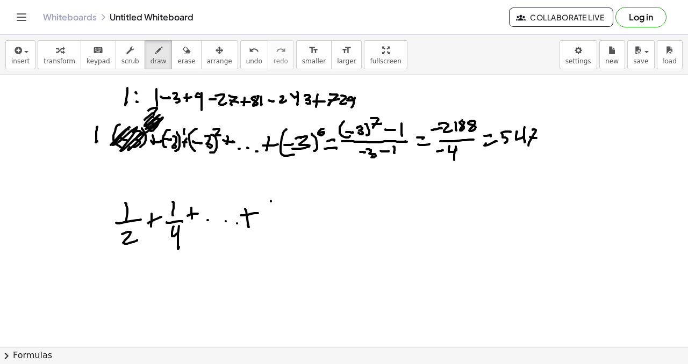 This screenshot has height=364, width=688. Describe the element at coordinates (314, 55) in the screenshot. I see `button: format_sizesmaller` at that location.